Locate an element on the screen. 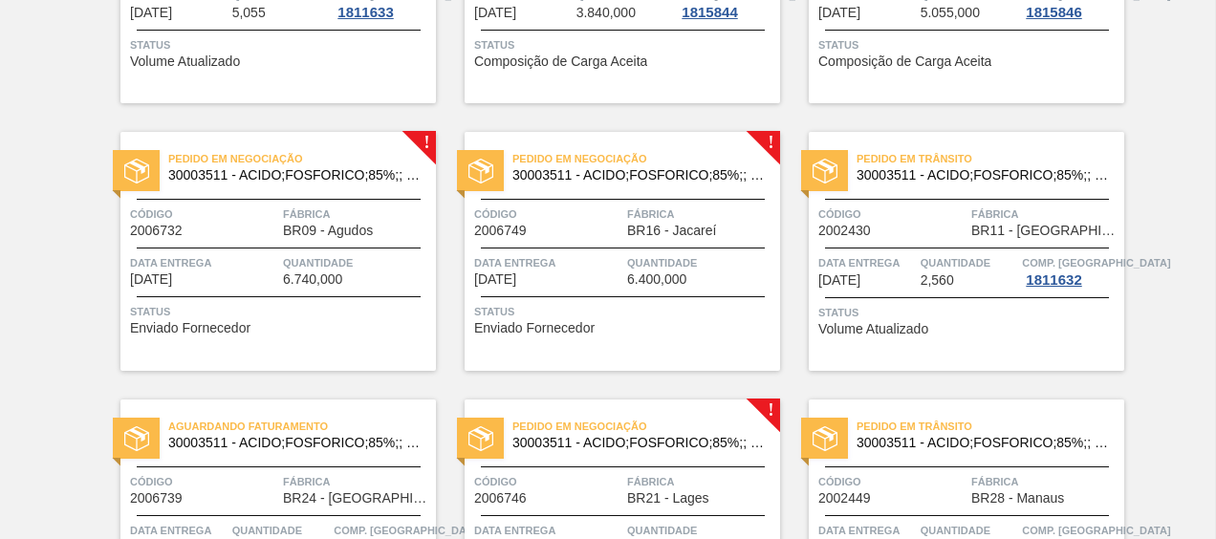 The image size is (1216, 539). span: 20/08/2025 is located at coordinates (839, 12).